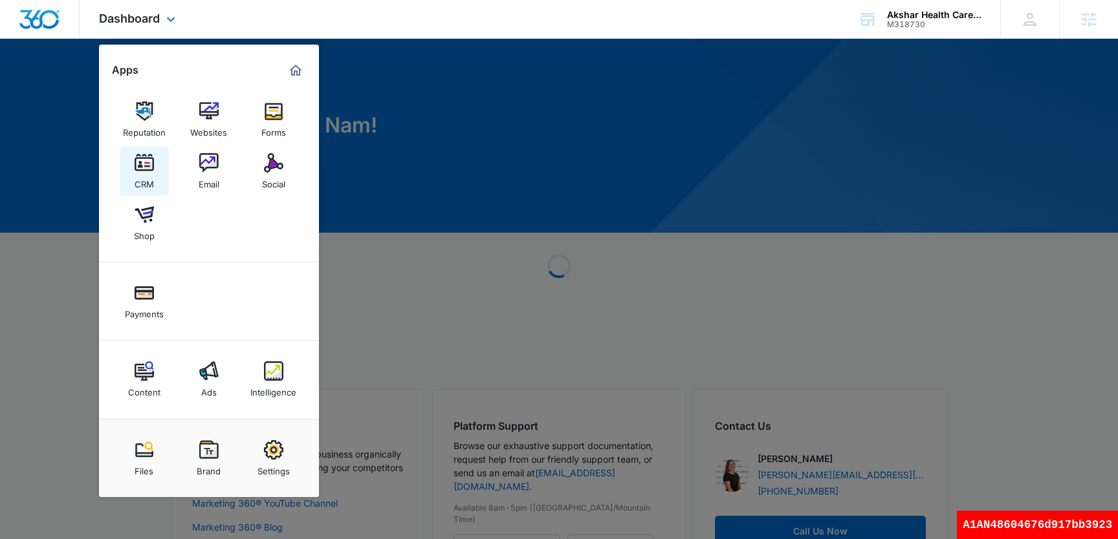 Image resolution: width=1118 pixels, height=539 pixels. What do you see at coordinates (1037, 525) in the screenshot?
I see `div: A1AN48604676d917bb3923` at bounding box center [1037, 525].